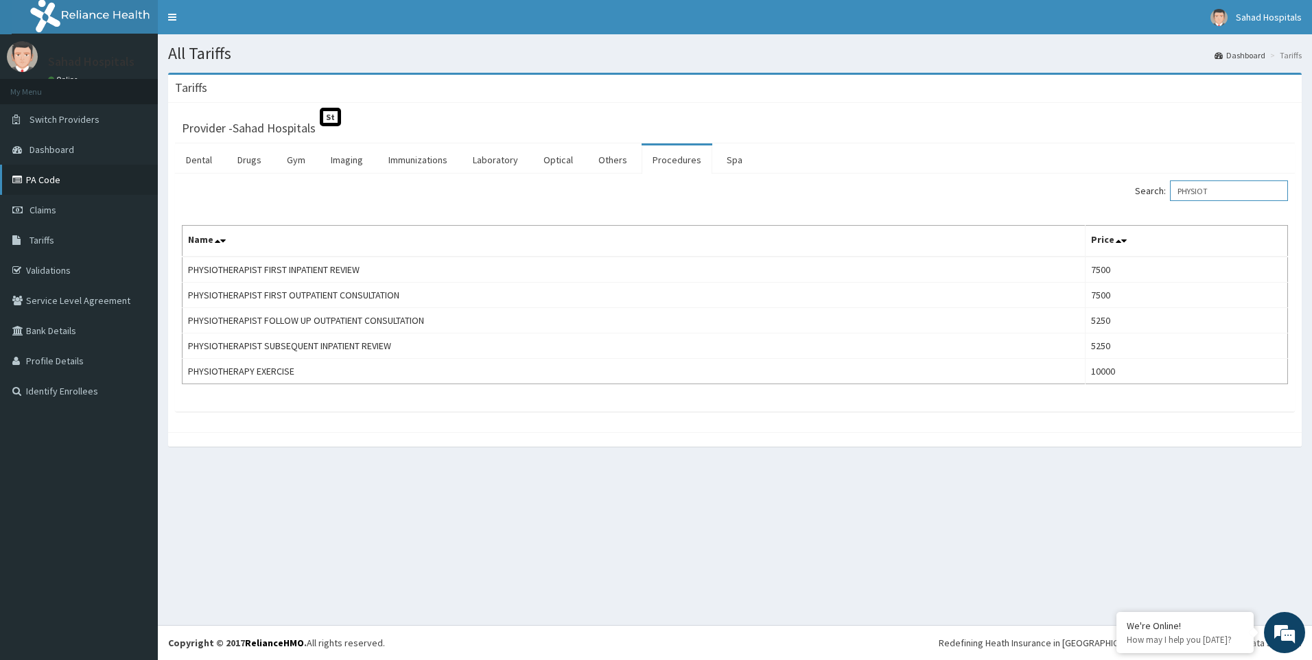  I want to click on a: Optical, so click(558, 160).